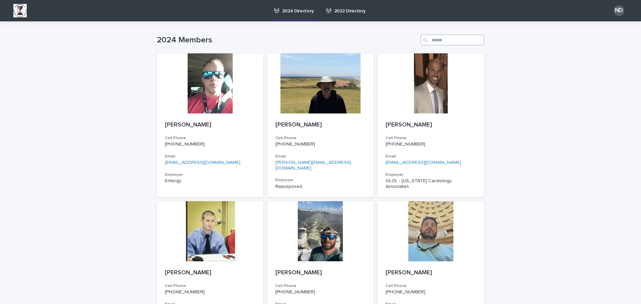 The image size is (641, 304). What do you see at coordinates (452, 40) in the screenshot?
I see `input: Search` at bounding box center [452, 40].